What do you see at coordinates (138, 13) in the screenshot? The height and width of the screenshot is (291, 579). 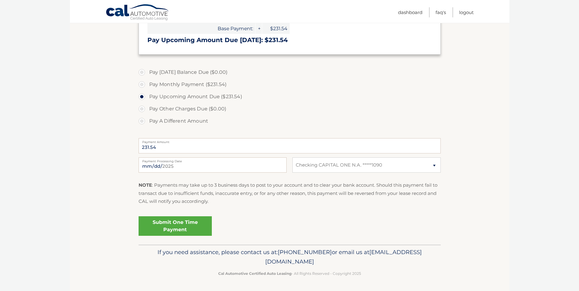 I see `a: Cal Automotive` at bounding box center [138, 13].